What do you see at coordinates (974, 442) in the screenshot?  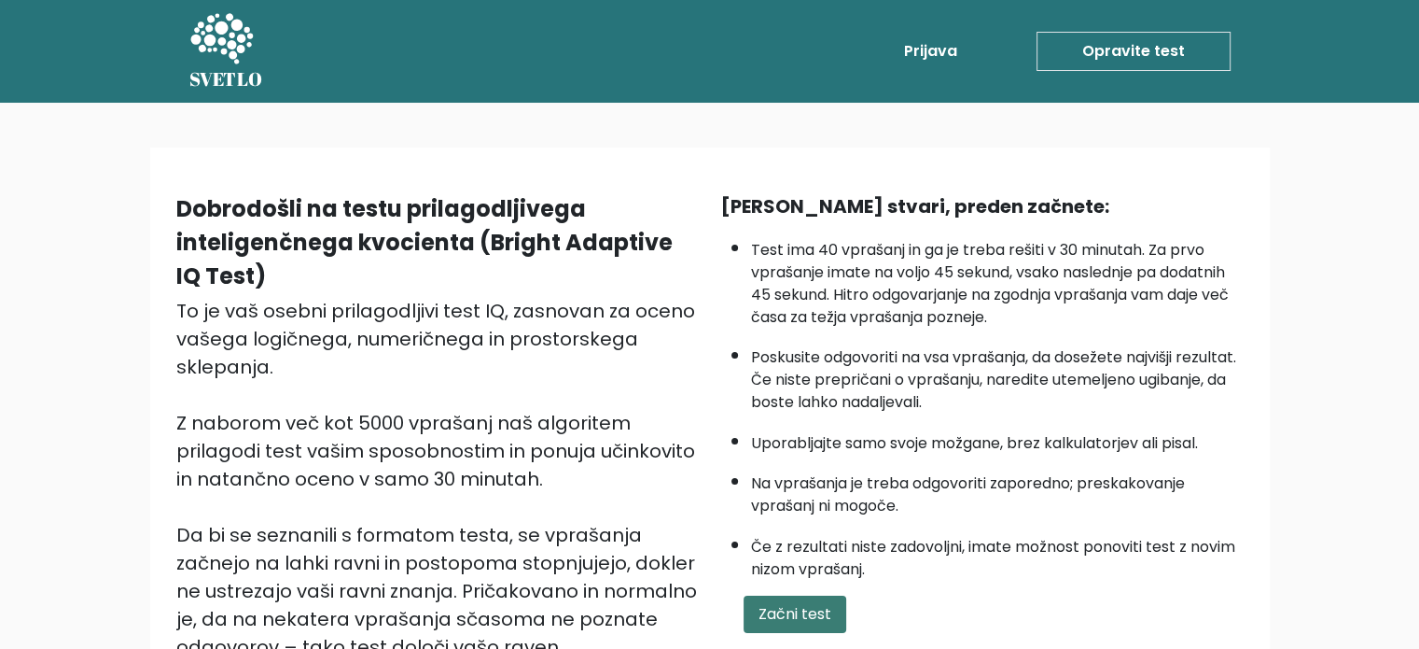 I see `font: Uporabljajte samo svoje možgane, brez kalkulatorjev ali pisal.` at bounding box center [974, 442].